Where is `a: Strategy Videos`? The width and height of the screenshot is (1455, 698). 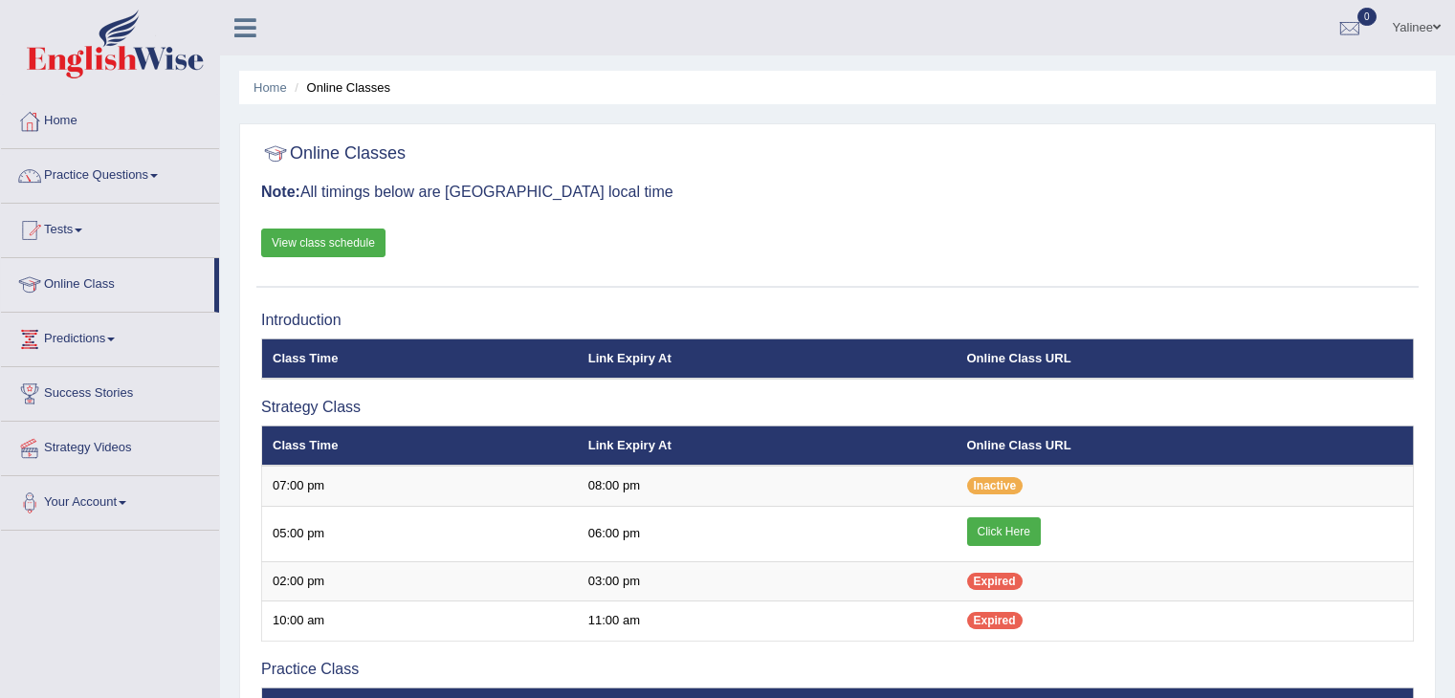 a: Strategy Videos is located at coordinates (110, 446).